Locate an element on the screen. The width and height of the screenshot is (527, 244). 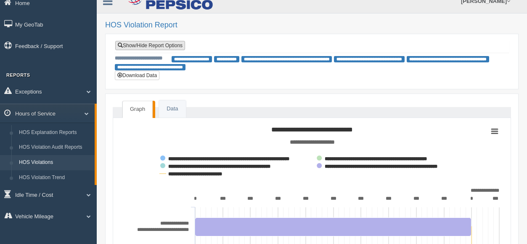
a: HOS Explanation Reports is located at coordinates (55, 133).